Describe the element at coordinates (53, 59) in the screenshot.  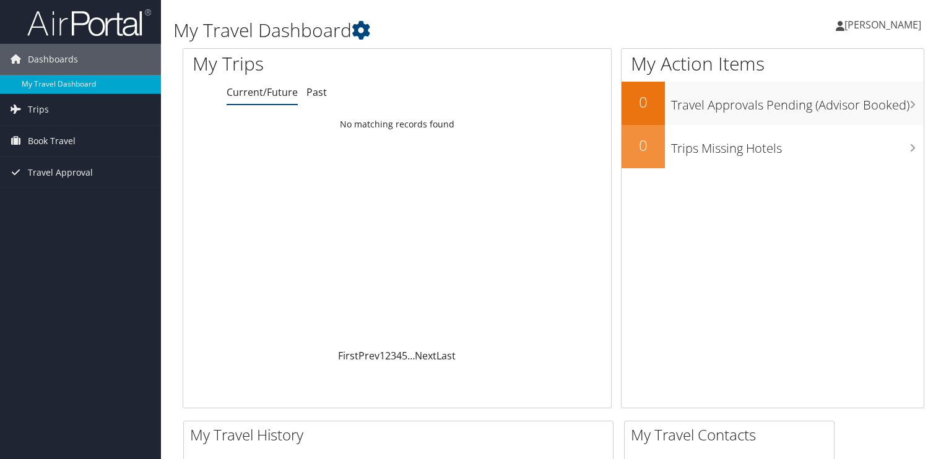
I see `span: Dashboards` at that location.